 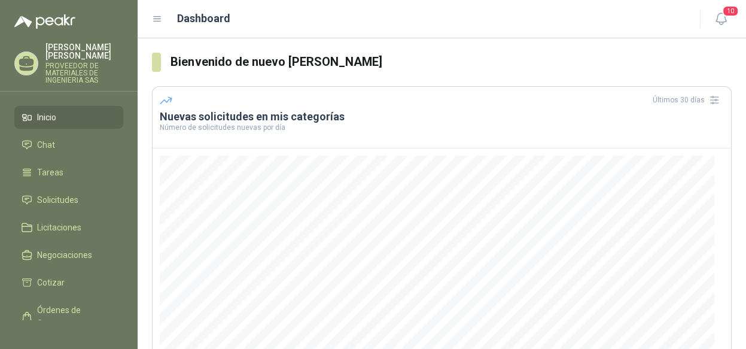 What do you see at coordinates (74, 316) in the screenshot?
I see `span: Órdenes de Compra` at bounding box center [74, 316].